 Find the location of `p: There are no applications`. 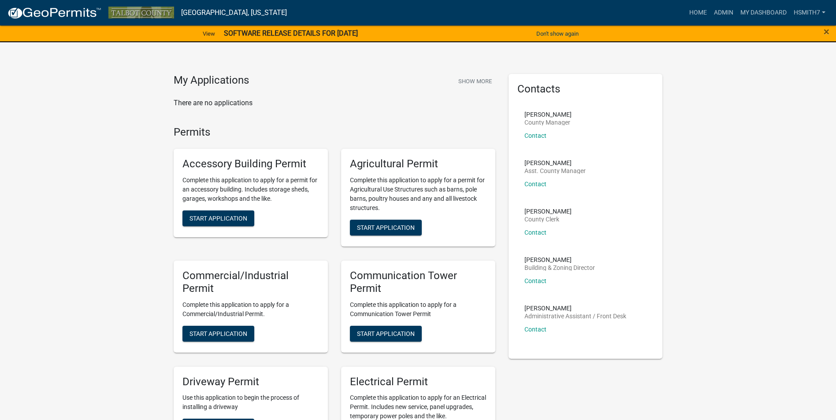

p: There are no applications is located at coordinates (334, 103).